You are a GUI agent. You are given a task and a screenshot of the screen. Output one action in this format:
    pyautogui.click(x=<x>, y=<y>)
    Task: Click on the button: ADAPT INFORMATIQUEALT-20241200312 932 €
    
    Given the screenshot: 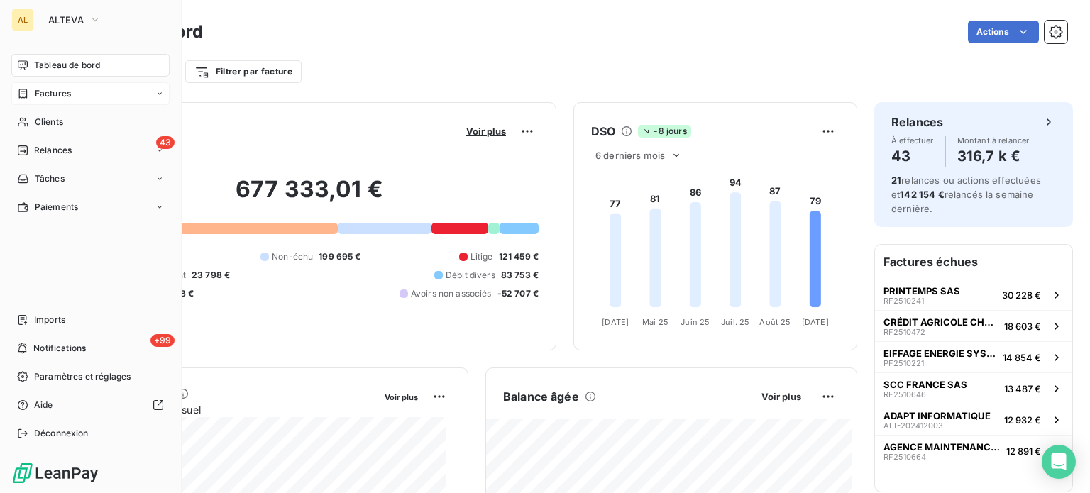 What is the action you would take?
    pyautogui.click(x=974, y=419)
    